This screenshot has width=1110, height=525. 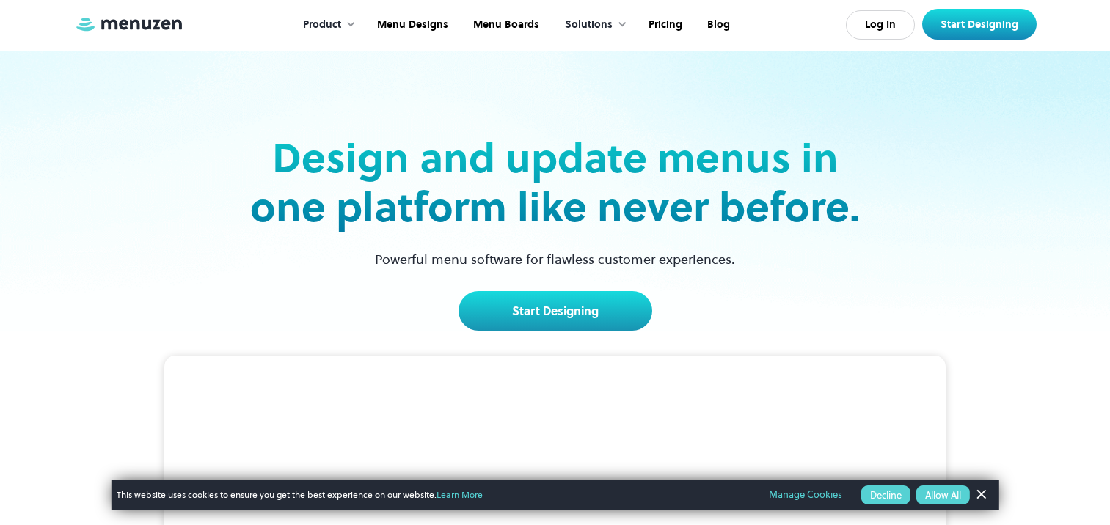 What do you see at coordinates (432, 495) in the screenshot?
I see `span: This website uses cookies to ensure you get the best experience on our website.` at bounding box center [432, 495].